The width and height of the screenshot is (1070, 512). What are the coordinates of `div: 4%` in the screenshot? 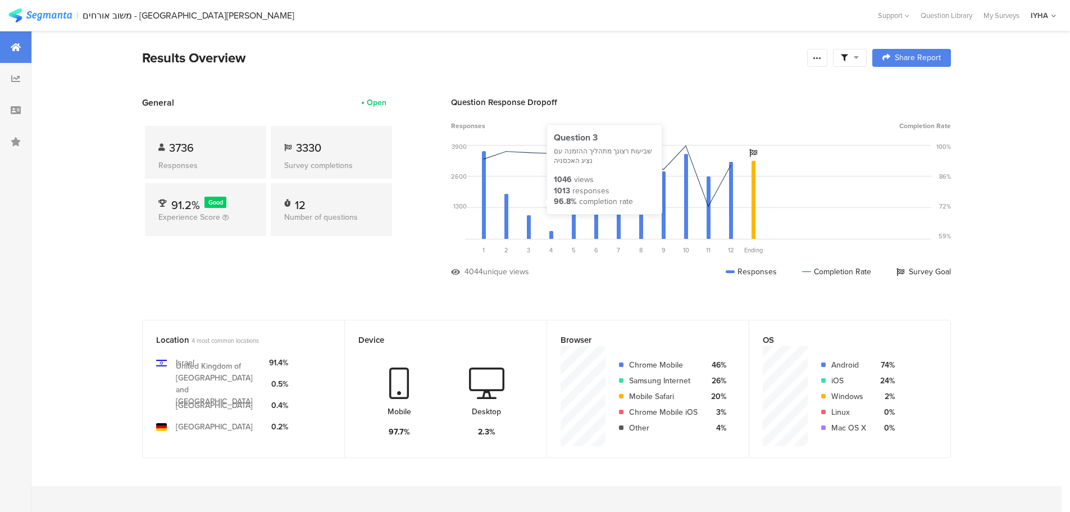 It's located at (716, 427).